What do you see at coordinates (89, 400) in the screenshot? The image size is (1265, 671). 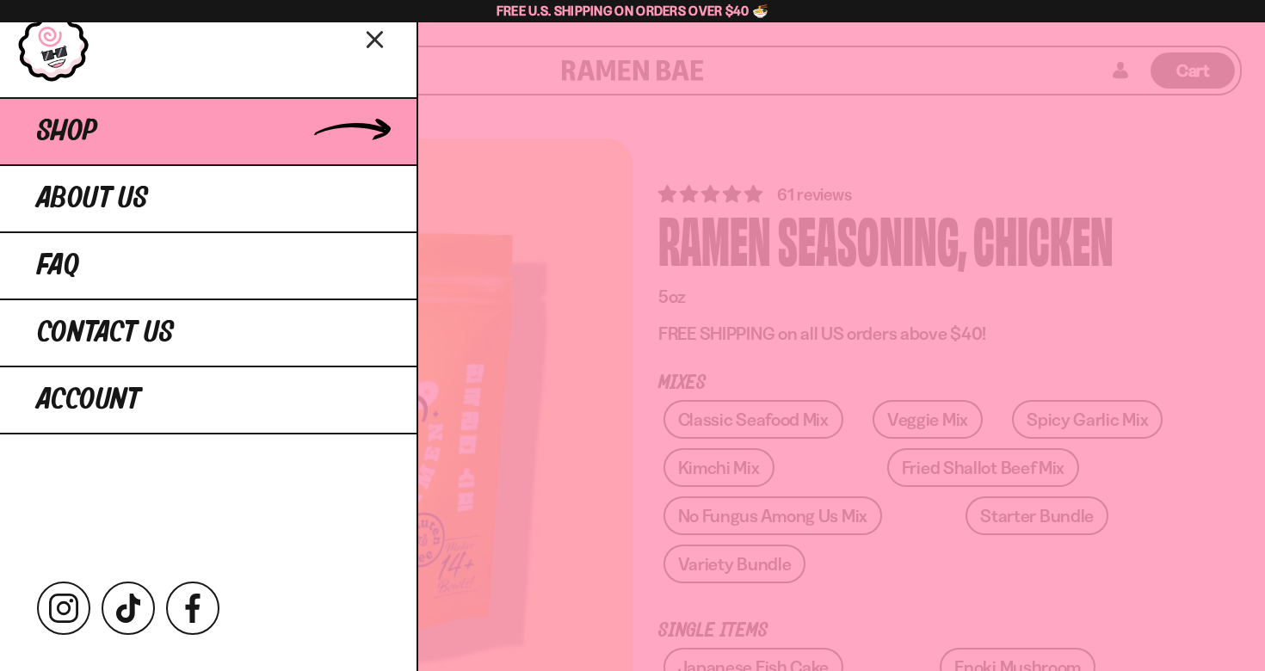 I see `span: Account` at bounding box center [89, 400].